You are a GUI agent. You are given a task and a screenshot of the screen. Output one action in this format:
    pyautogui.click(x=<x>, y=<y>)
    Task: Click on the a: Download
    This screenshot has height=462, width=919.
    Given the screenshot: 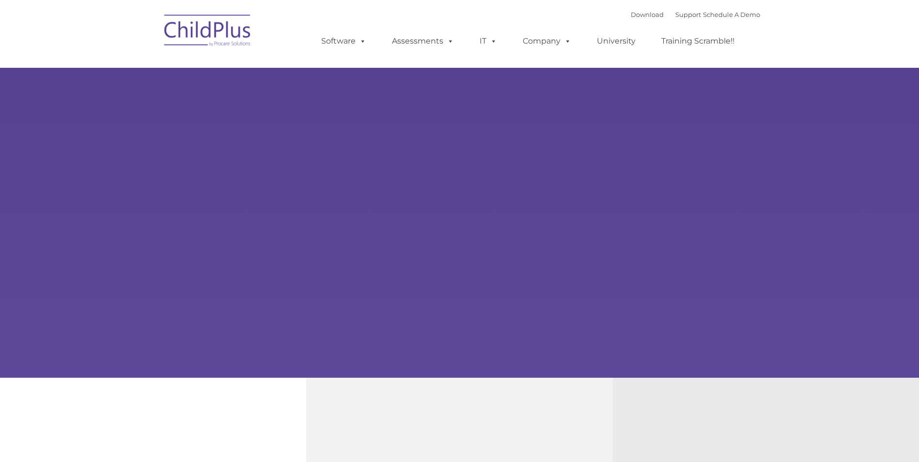 What is the action you would take?
    pyautogui.click(x=647, y=15)
    